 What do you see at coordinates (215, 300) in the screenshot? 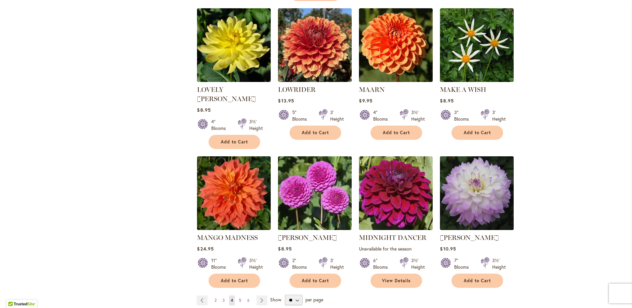
I see `span: 2` at bounding box center [215, 300].